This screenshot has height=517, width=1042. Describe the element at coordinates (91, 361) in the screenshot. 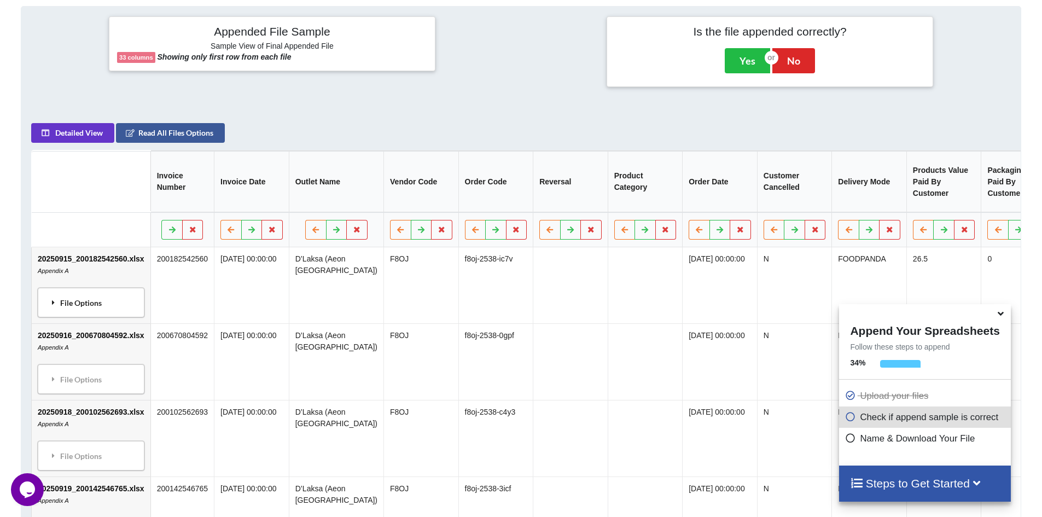

I see `td: 20250916_200670804592.xlsx` at that location.